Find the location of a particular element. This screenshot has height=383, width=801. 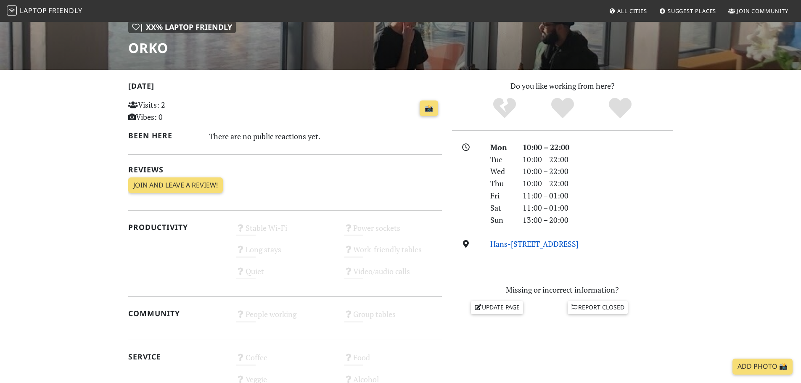

div: | XX% Laptop Friendly is located at coordinates (182, 27).